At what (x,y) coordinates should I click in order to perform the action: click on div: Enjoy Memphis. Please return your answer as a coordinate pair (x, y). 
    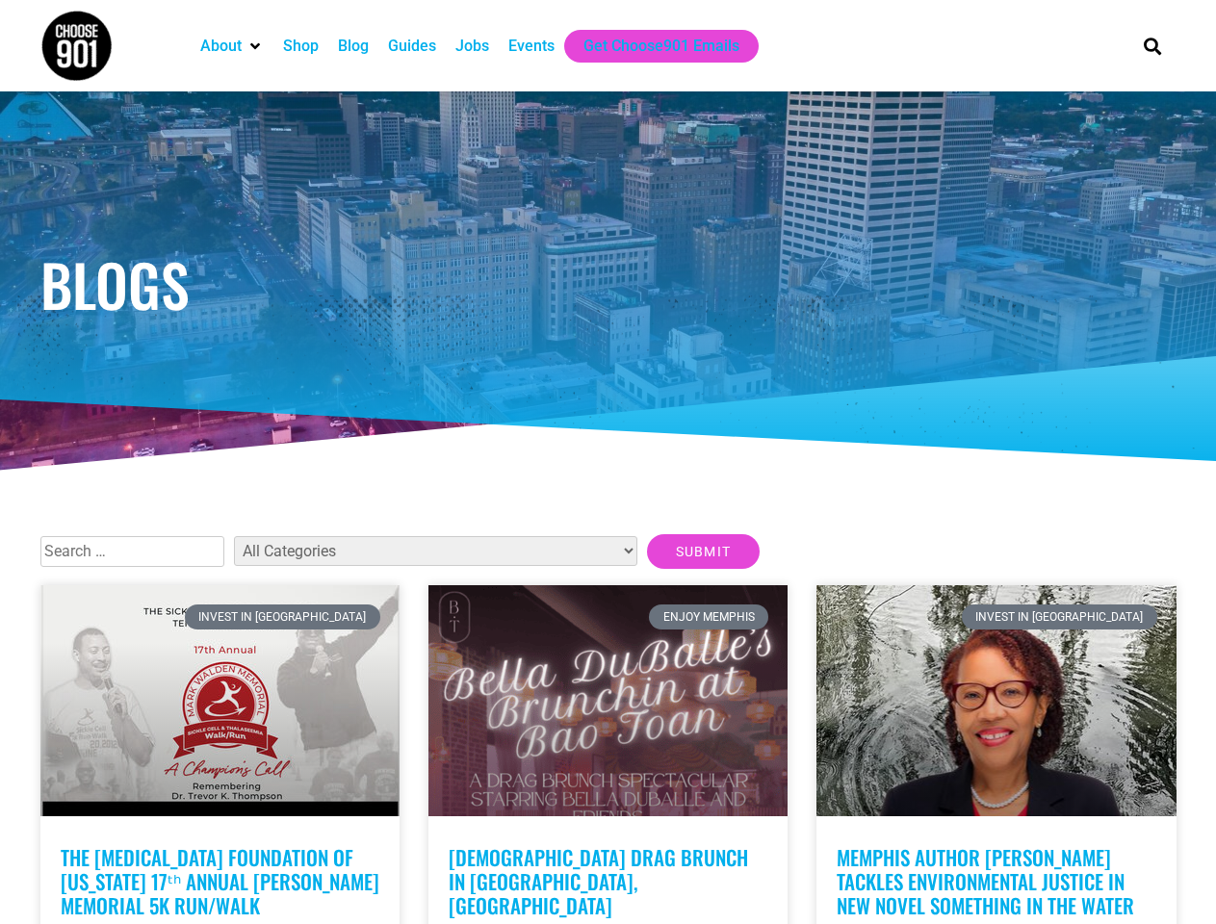
    Looking at the image, I should click on (708, 617).